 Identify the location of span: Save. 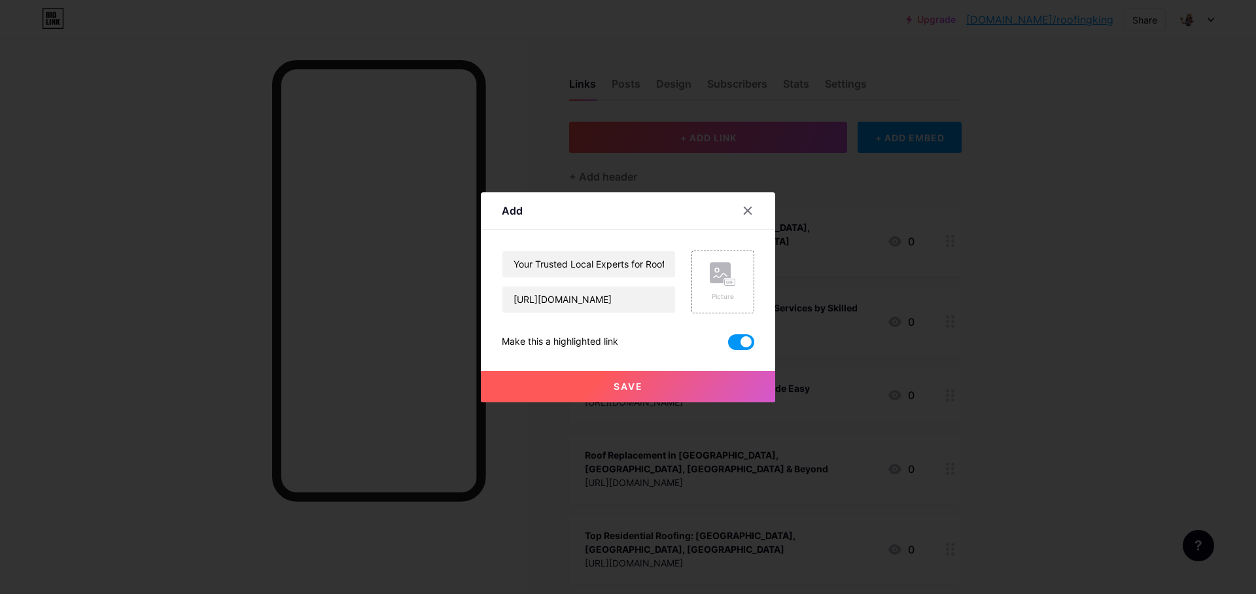
(628, 386).